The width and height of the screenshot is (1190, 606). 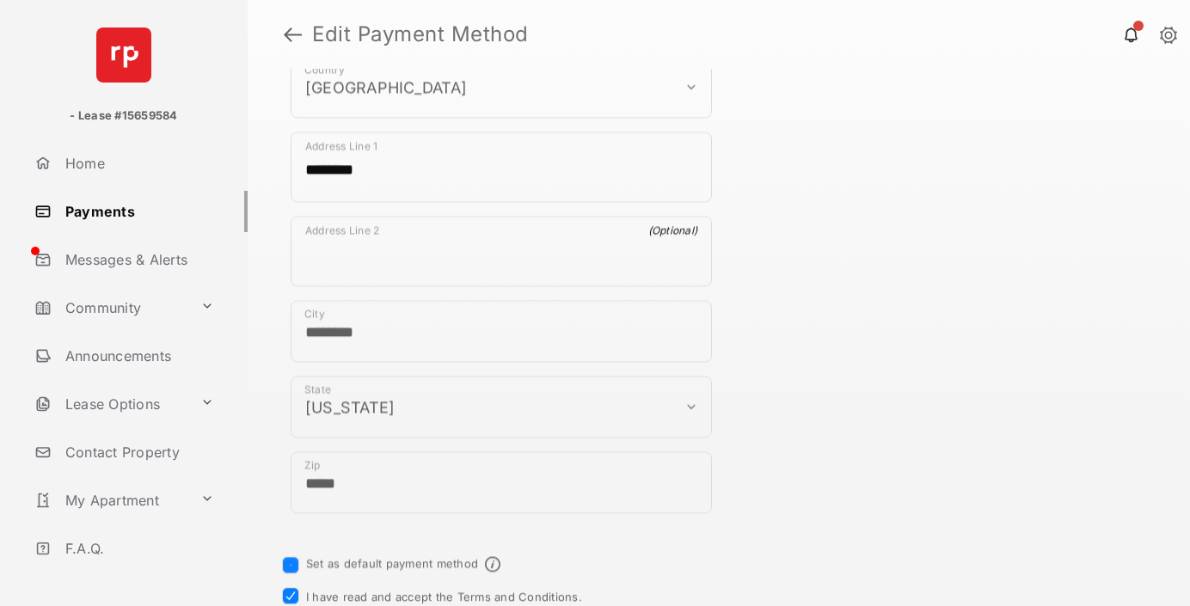 What do you see at coordinates (501, 87) in the screenshot?
I see `div: payment_method_screening[postal_addresses][country]` at bounding box center [501, 87].